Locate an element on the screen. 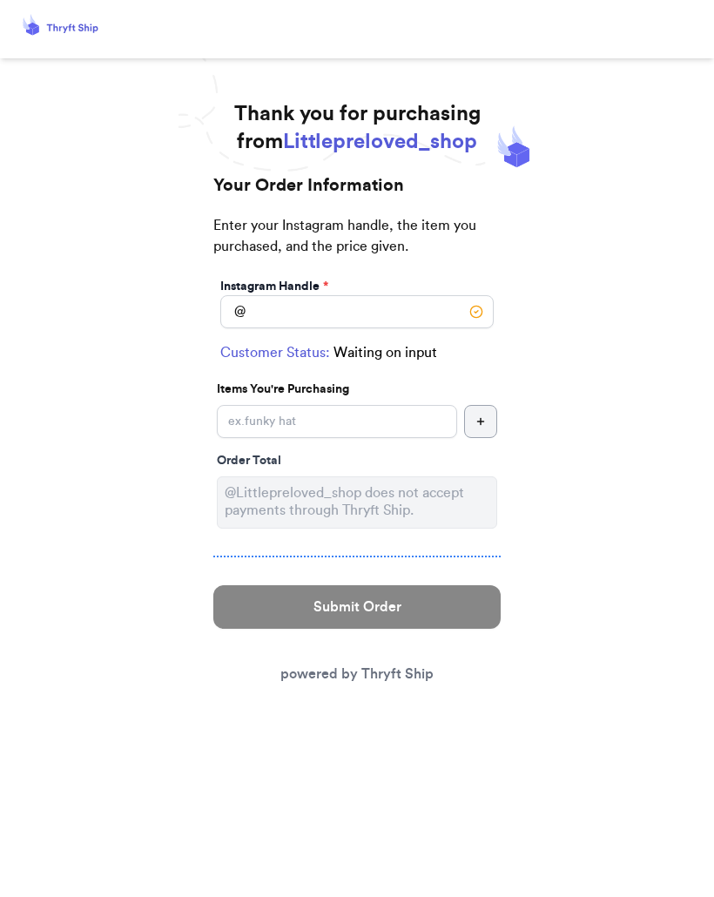  span: Littlepreloved_shop is located at coordinates (380, 142).